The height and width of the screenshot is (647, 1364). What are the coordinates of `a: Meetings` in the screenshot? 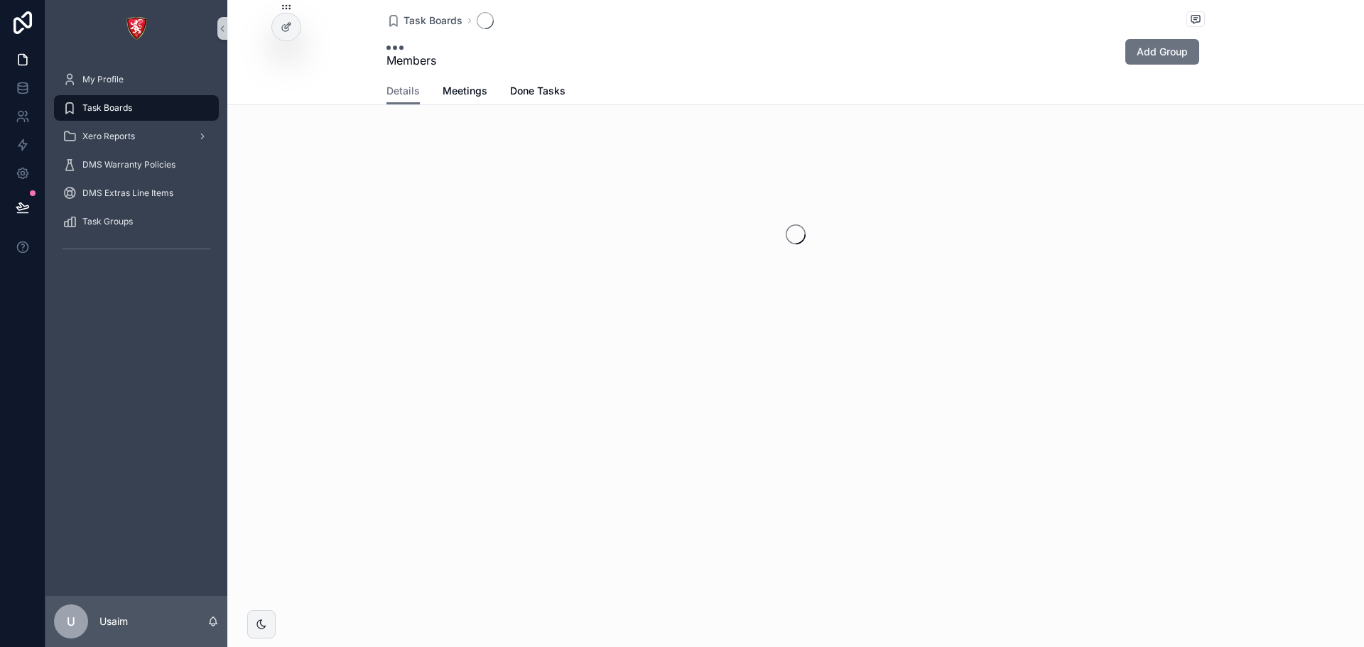 It's located at (465, 92).